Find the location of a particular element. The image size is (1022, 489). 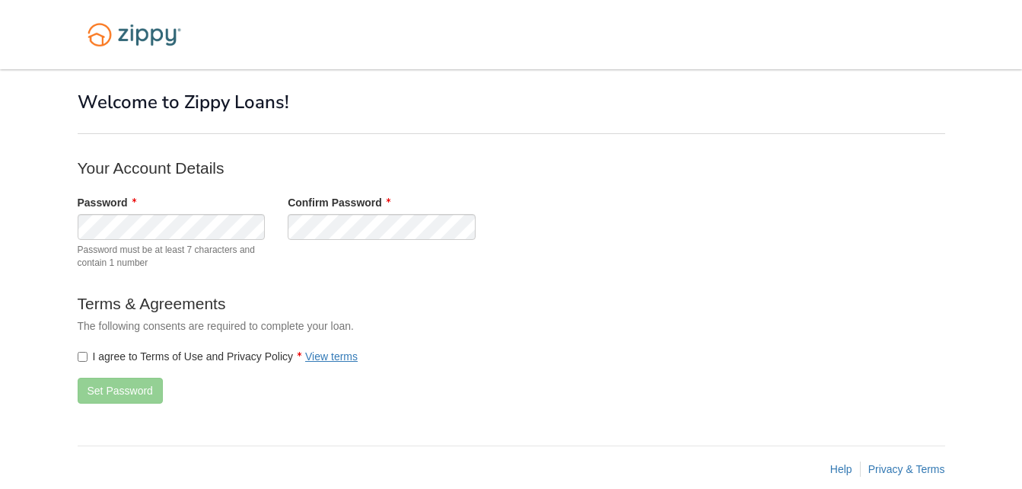

label: Password is located at coordinates (107, 202).